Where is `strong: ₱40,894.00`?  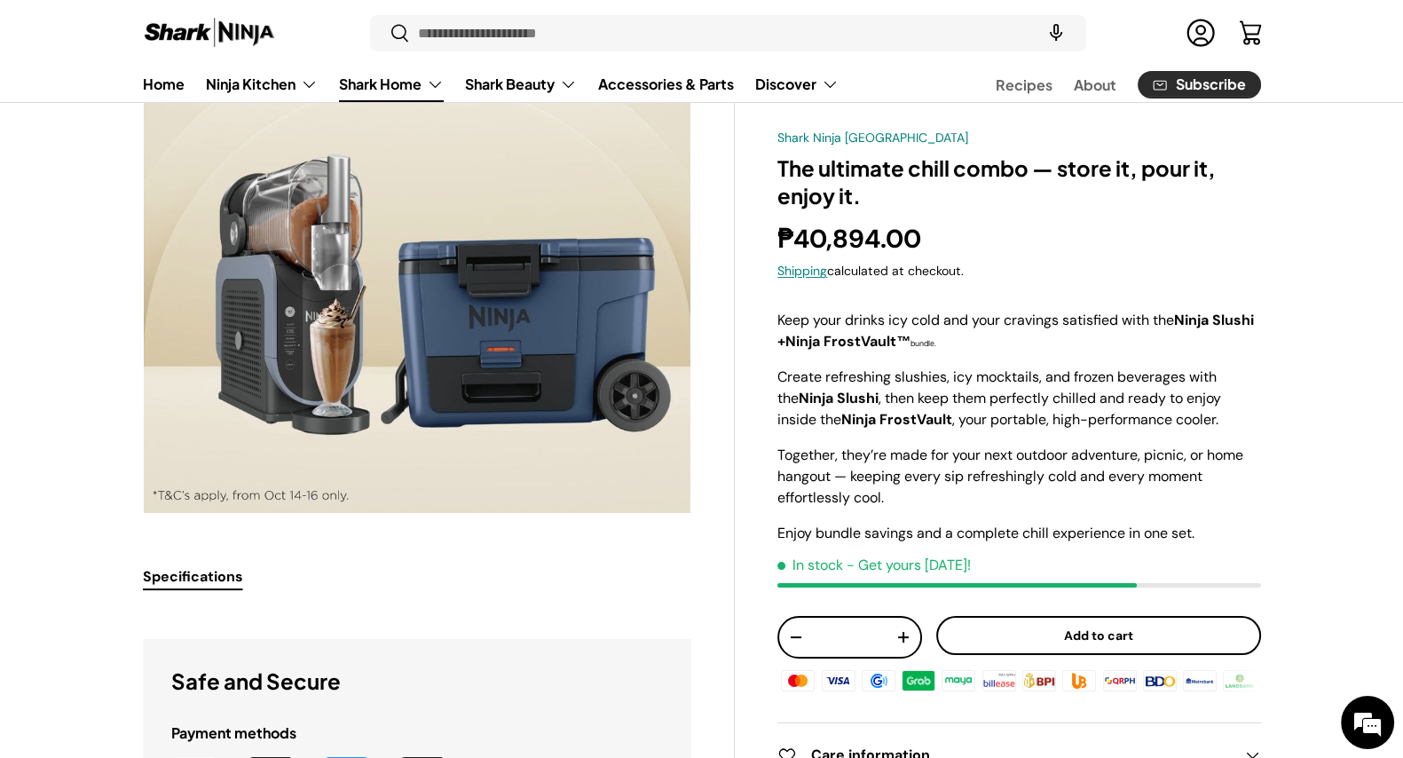 strong: ₱40,894.00 is located at coordinates (851, 240).